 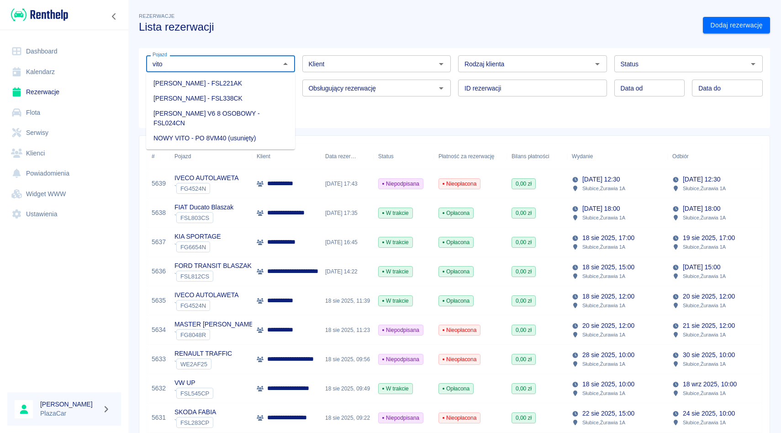 What do you see at coordinates (221, 138) in the screenshot?
I see `li: NOWY VITO - PO 8VM40 (usunięty)` at bounding box center [221, 138].